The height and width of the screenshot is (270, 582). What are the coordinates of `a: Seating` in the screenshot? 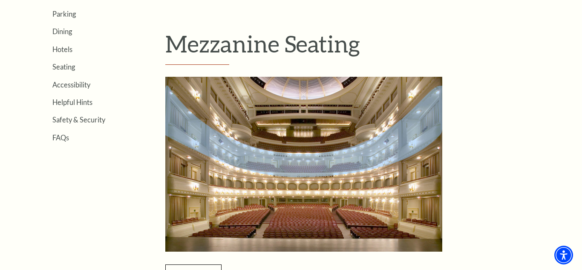 It's located at (63, 66).